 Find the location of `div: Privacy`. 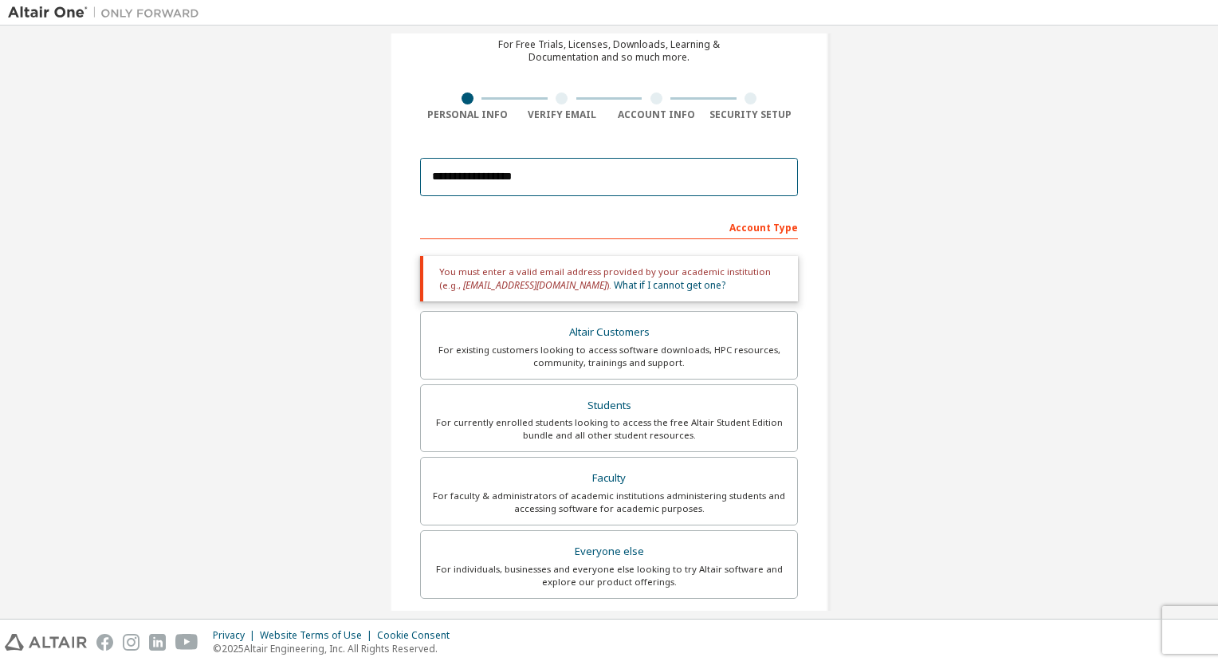

div: Privacy is located at coordinates (236, 635).